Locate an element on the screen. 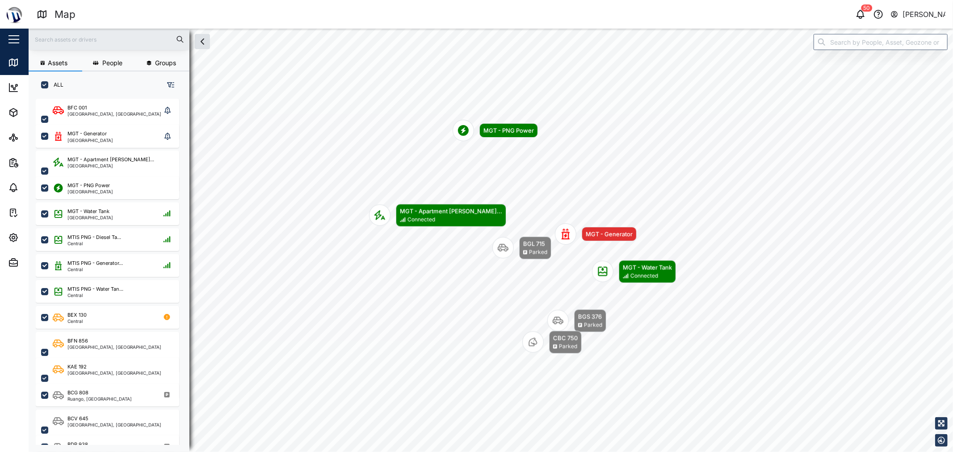 This screenshot has width=953, height=452. div: Reports is located at coordinates (38, 163).